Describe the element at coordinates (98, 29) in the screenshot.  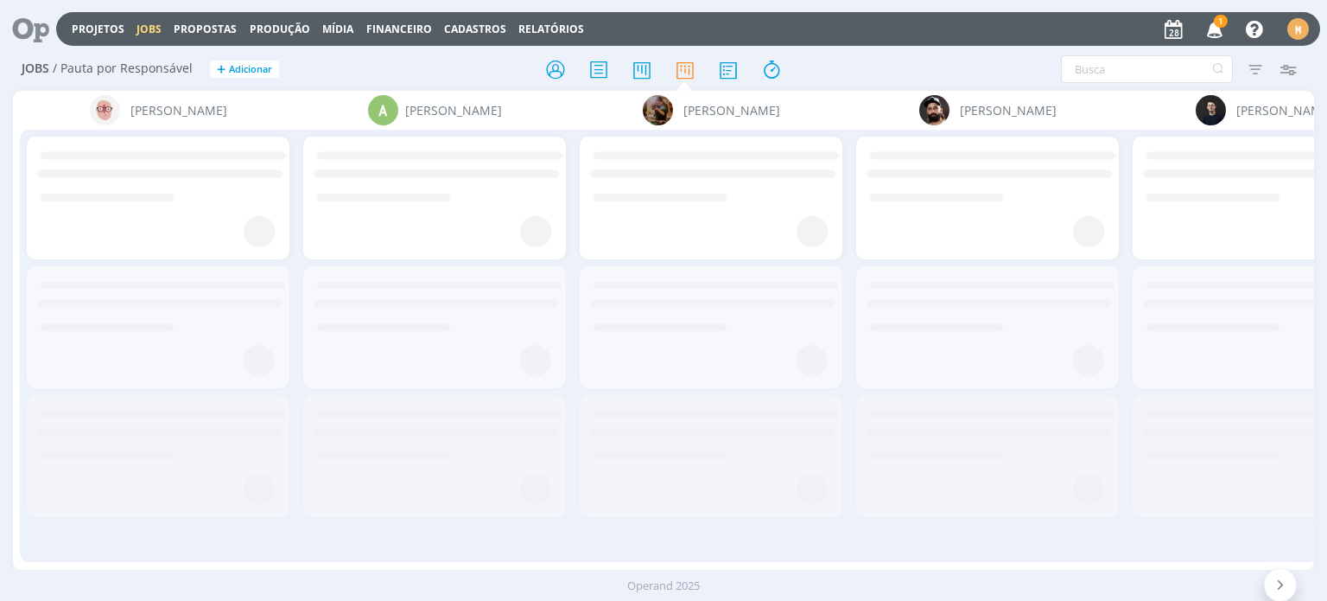
I see `a: Projetos` at that location.